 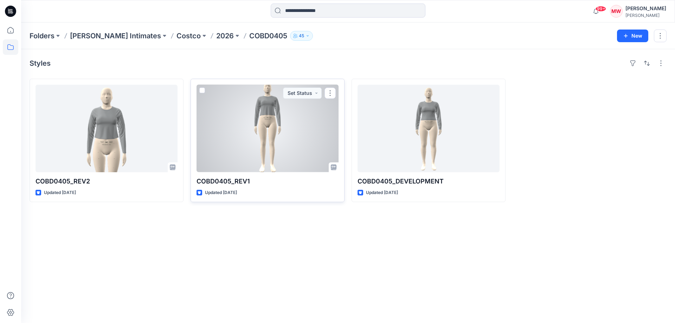 What do you see at coordinates (268, 36) in the screenshot?
I see `p: COBD0405` at bounding box center [268, 36].